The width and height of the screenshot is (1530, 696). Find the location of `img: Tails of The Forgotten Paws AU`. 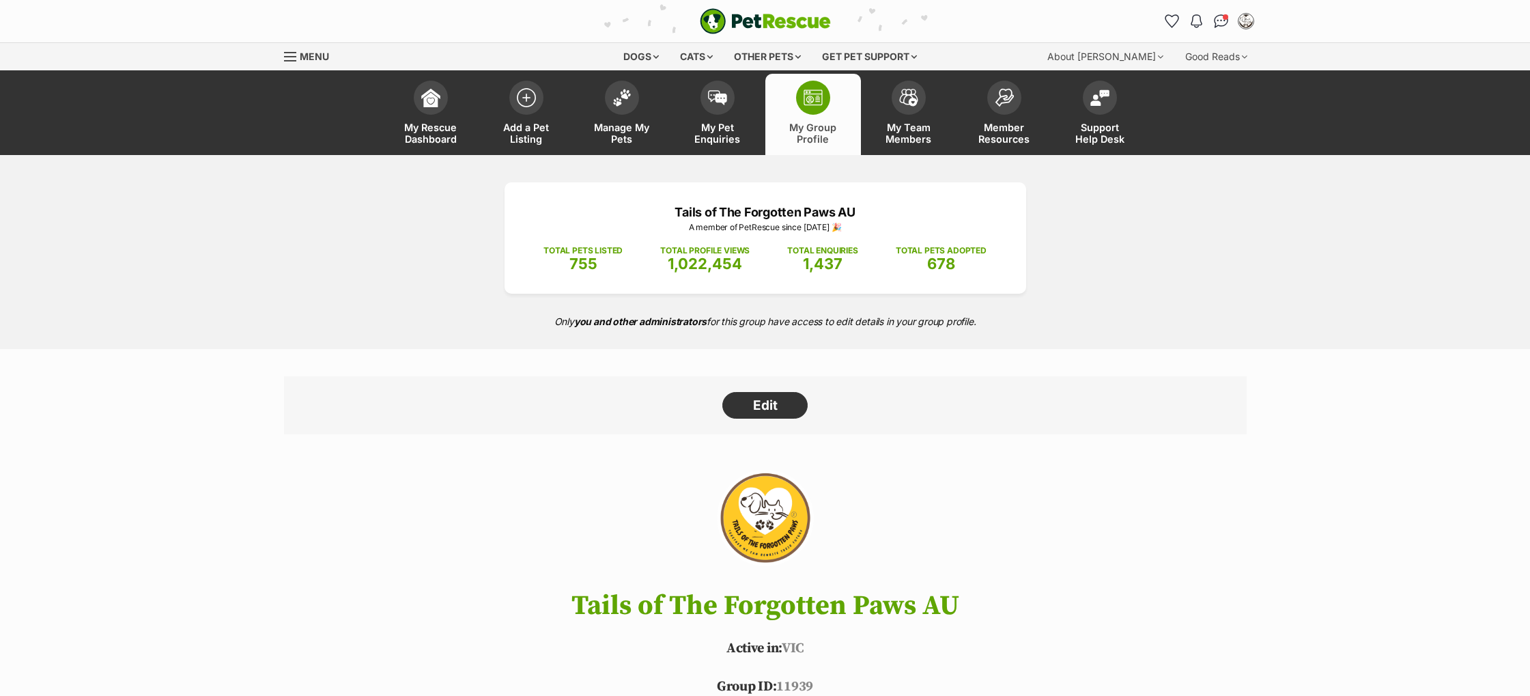

img: Tails of The Forgotten Paws AU is located at coordinates (765, 519).